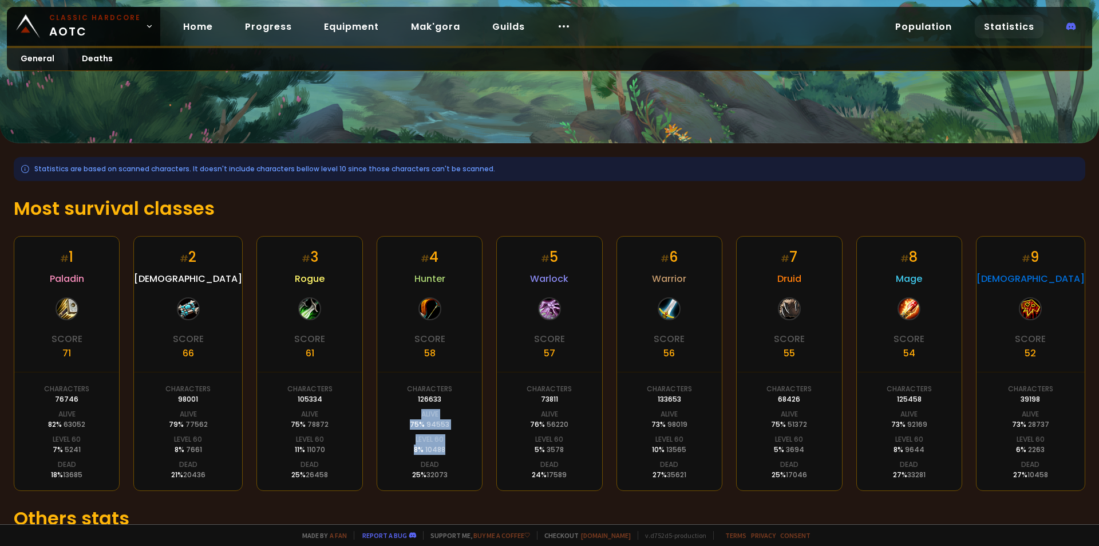 The image size is (1099, 546). What do you see at coordinates (67, 278) in the screenshot?
I see `span: Paladin` at bounding box center [67, 278].